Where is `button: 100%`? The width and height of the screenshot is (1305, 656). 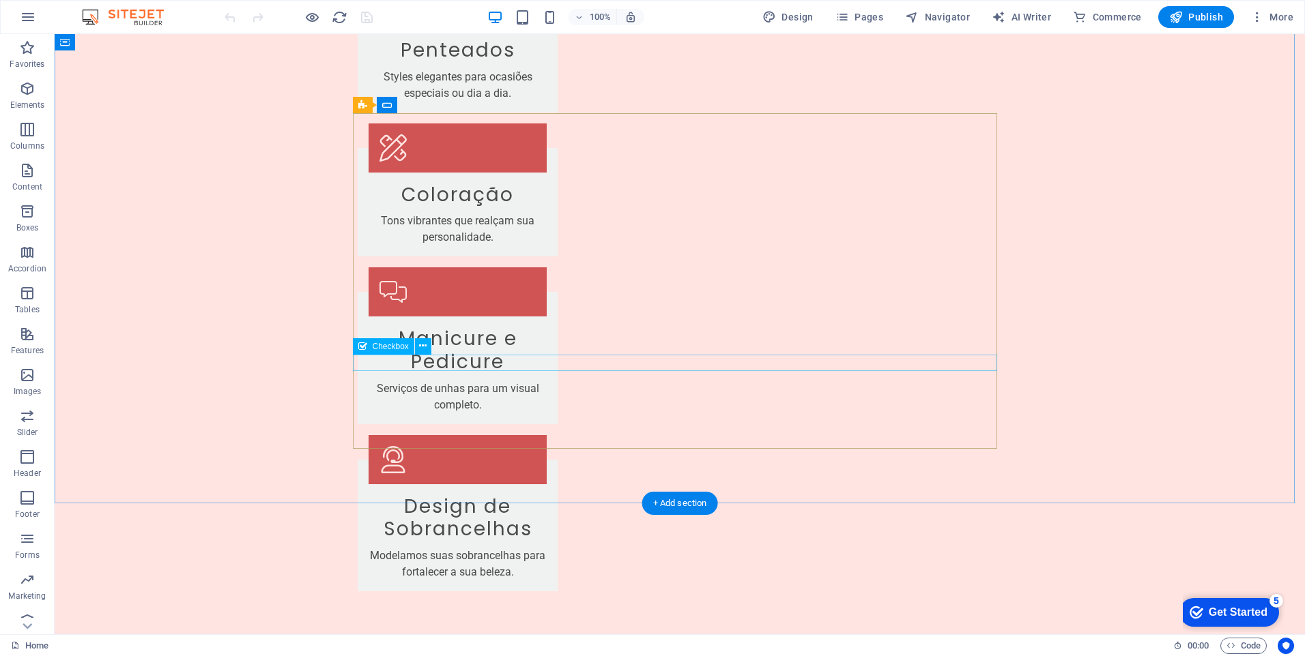 button: 100% is located at coordinates (592, 17).